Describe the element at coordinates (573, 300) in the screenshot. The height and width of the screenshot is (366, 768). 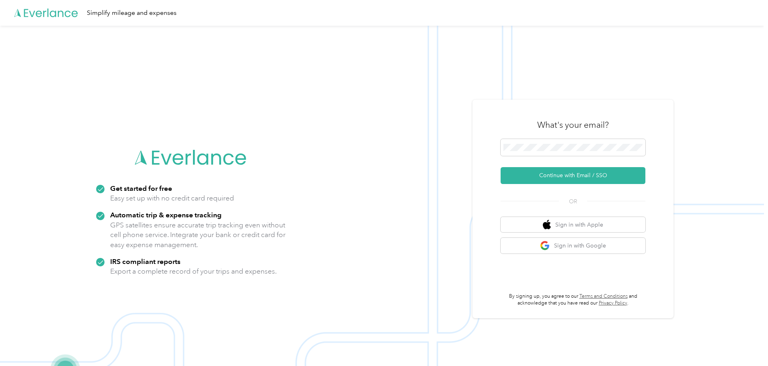
I see `p: By signing up, you agree to our and acknowledge that you have read our .` at that location.